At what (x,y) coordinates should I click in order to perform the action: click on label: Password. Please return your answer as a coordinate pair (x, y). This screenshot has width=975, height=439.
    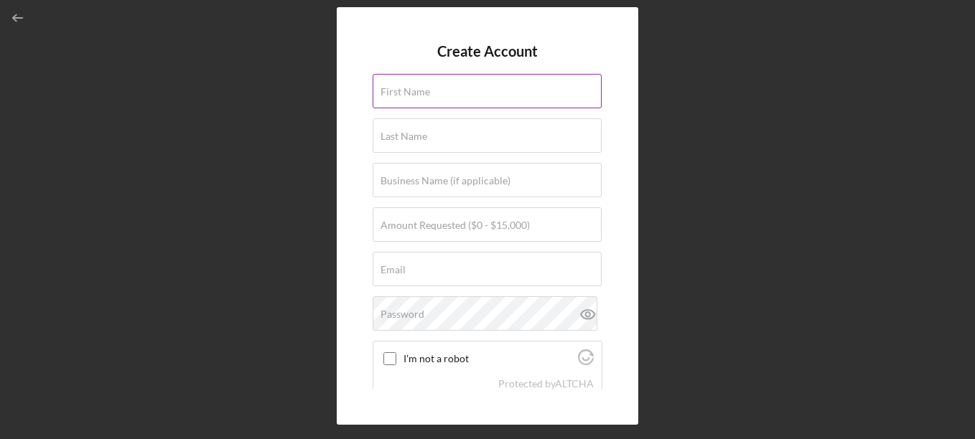
    Looking at the image, I should click on (402, 314).